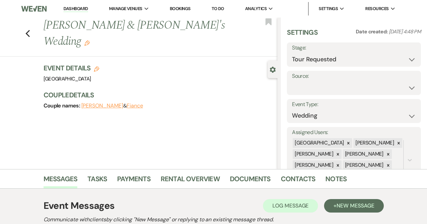 The height and width of the screenshot is (224, 427). What do you see at coordinates (87, 43) in the screenshot?
I see `button: Edit` at bounding box center [87, 43].